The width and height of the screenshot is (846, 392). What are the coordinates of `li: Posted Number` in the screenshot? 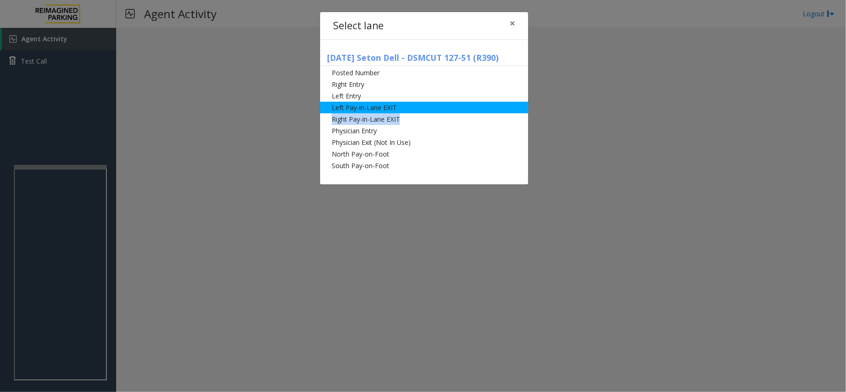 It's located at (424, 72).